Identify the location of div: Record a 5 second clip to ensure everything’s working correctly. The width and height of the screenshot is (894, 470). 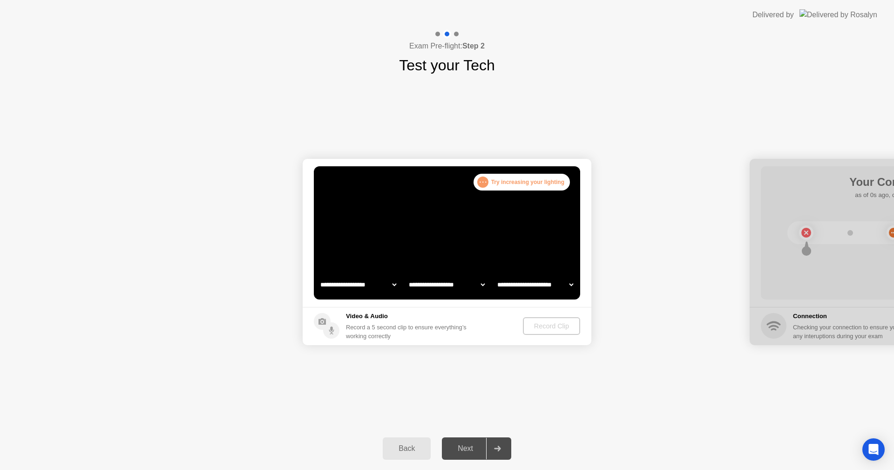
(408, 331).